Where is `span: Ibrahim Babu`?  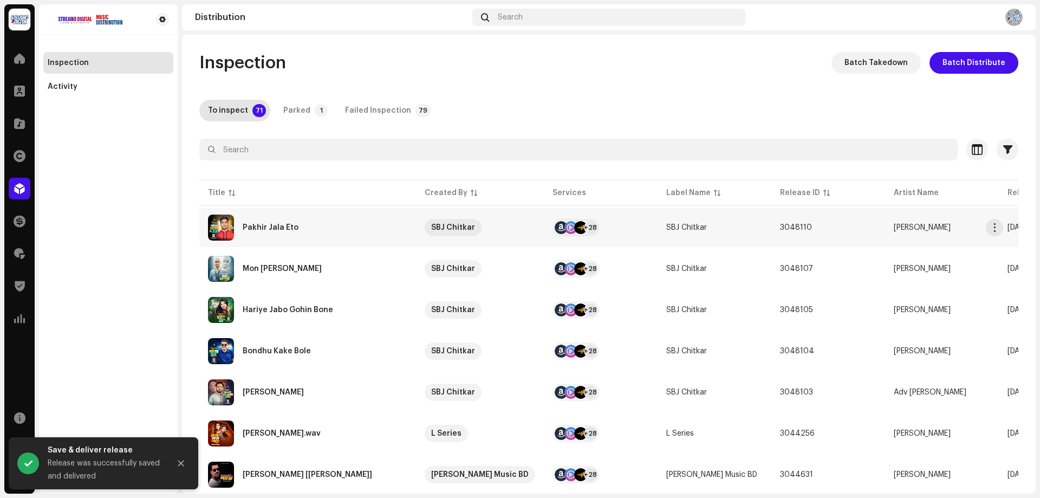
span: Ibrahim Babu is located at coordinates (942, 475).